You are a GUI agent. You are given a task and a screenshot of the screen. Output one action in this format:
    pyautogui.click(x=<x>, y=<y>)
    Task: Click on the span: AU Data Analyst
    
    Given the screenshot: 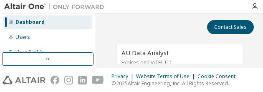 What is the action you would take?
    pyautogui.click(x=145, y=53)
    